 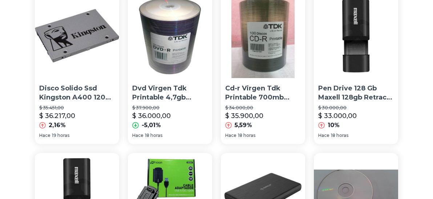 I want to click on span: 19 horas, so click(x=61, y=135).